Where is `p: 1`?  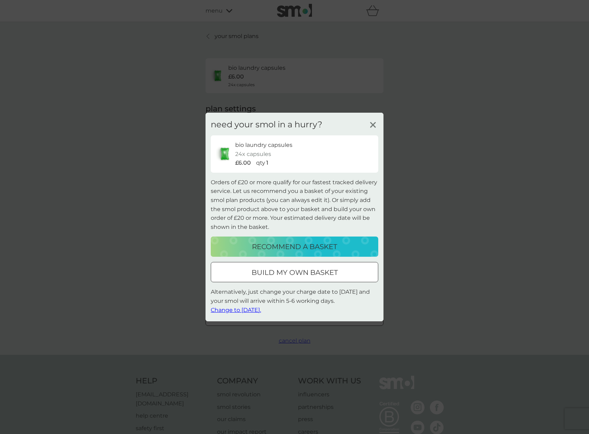 p: 1 is located at coordinates (267, 163).